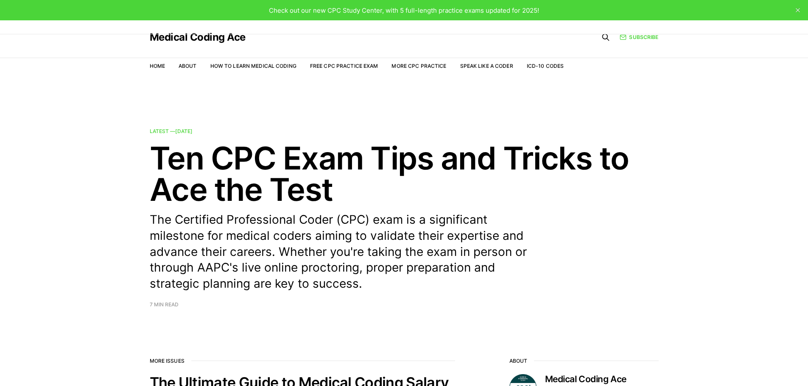 The image size is (808, 386). Describe the element at coordinates (404, 10) in the screenshot. I see `span: Check out our new CPC Study Center, with 5 full-length practice exams updated for 2025!` at that location.